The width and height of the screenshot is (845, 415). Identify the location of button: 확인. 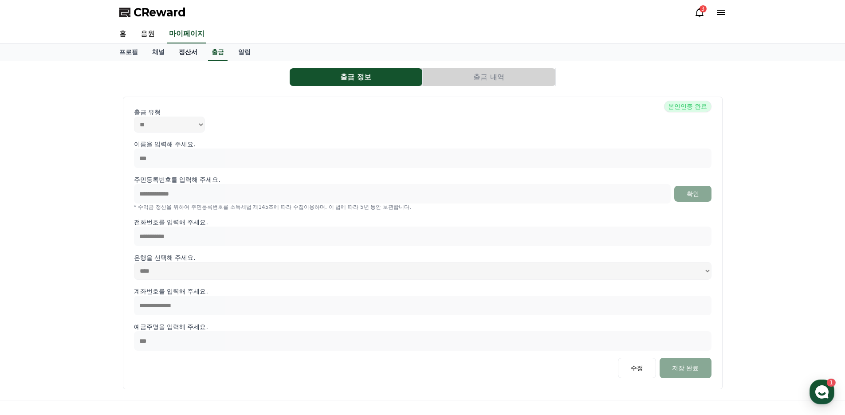
(693, 194).